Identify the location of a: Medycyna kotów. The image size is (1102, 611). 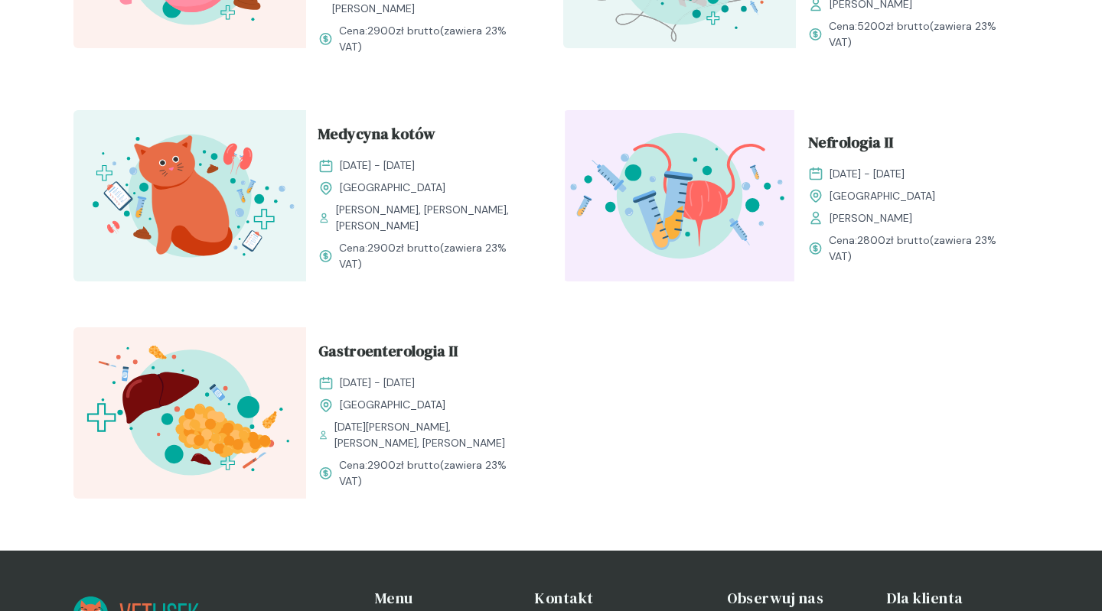
(422, 137).